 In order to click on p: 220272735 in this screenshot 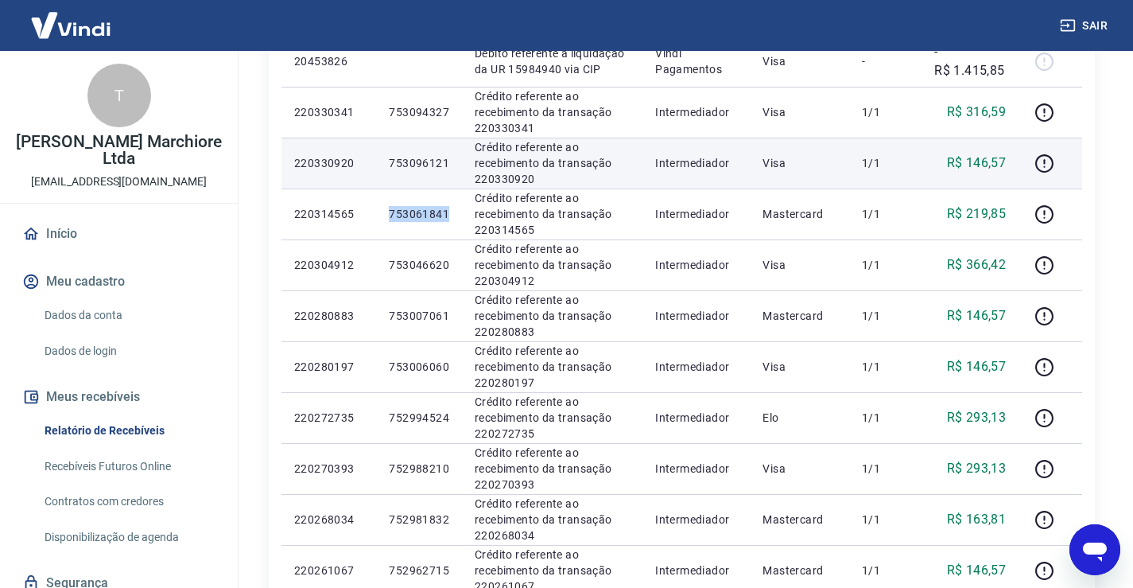, I will do `click(328, 418)`.